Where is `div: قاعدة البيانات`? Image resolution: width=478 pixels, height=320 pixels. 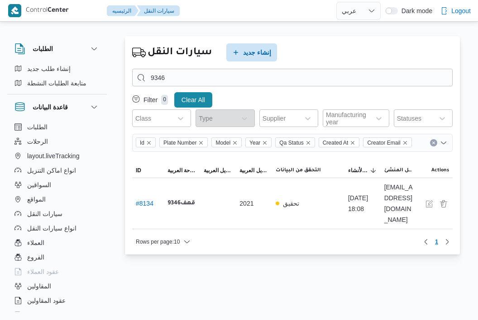
div: قاعدة البيانات is located at coordinates (57, 218).